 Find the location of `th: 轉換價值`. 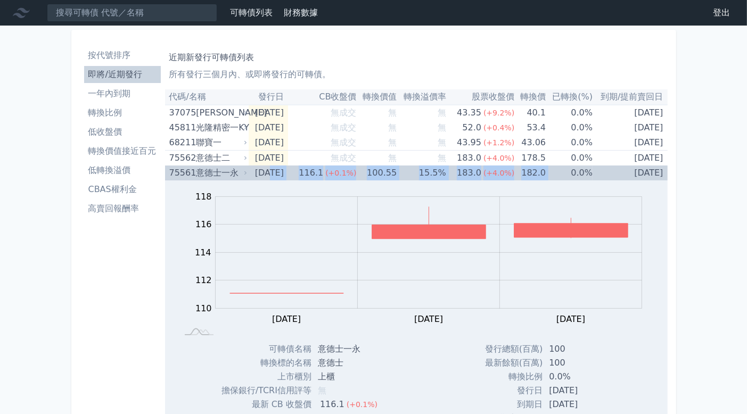

th: 轉換價值 is located at coordinates (376, 97).